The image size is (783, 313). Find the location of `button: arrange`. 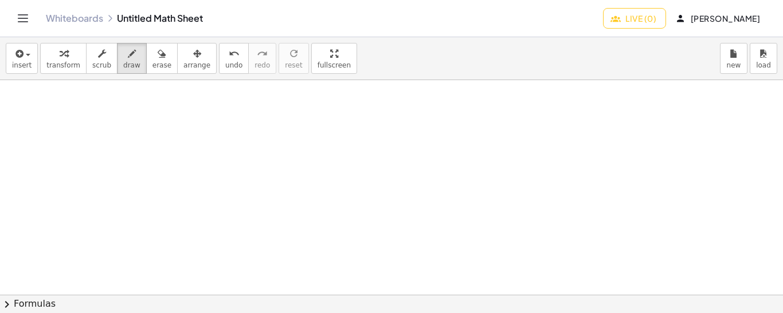

button: arrange is located at coordinates (197, 58).